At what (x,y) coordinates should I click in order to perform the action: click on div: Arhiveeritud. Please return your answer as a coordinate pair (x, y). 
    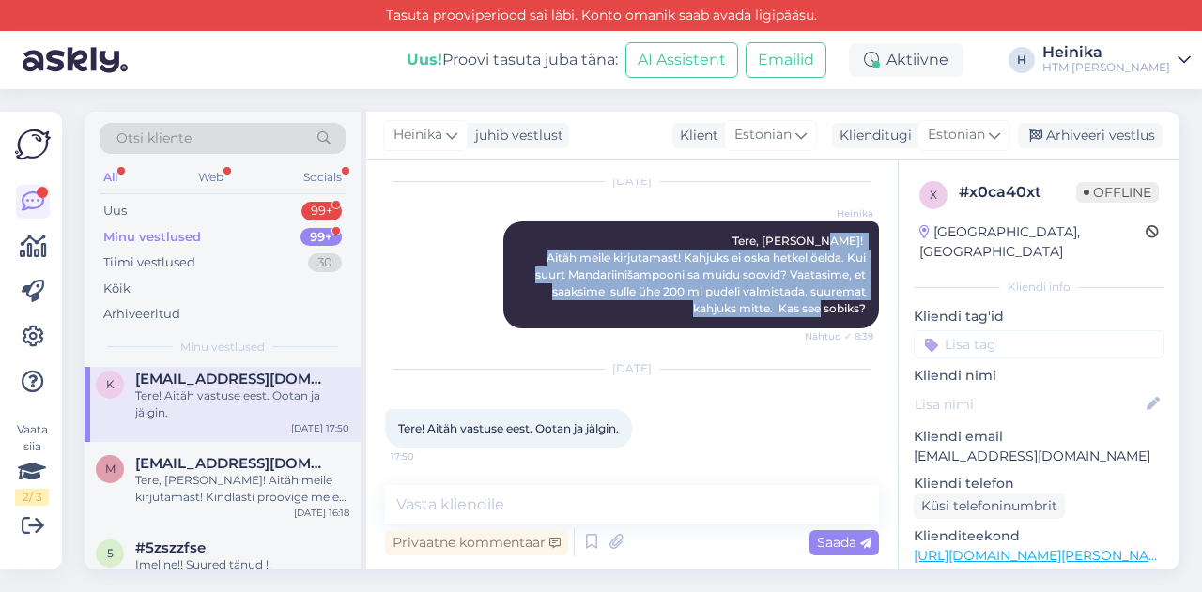
    Looking at the image, I should click on (142, 314).